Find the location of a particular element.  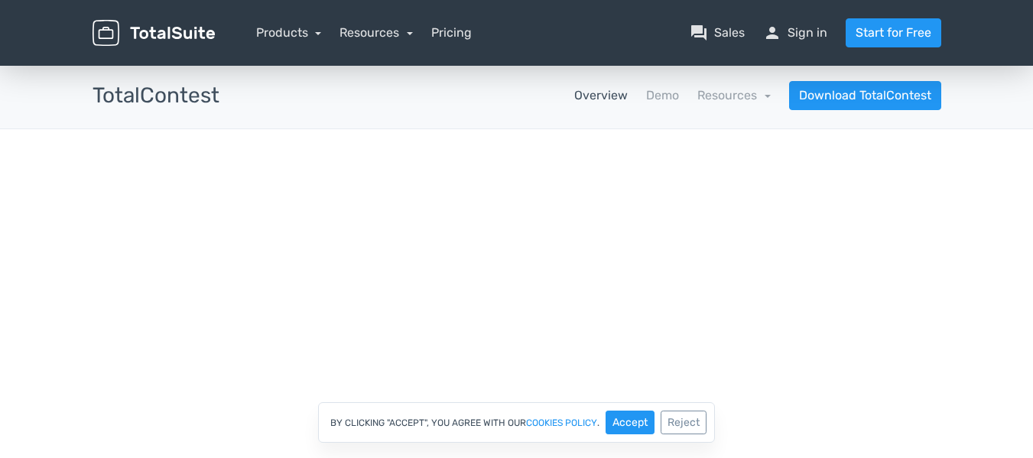

a: personSign in is located at coordinates (795, 33).